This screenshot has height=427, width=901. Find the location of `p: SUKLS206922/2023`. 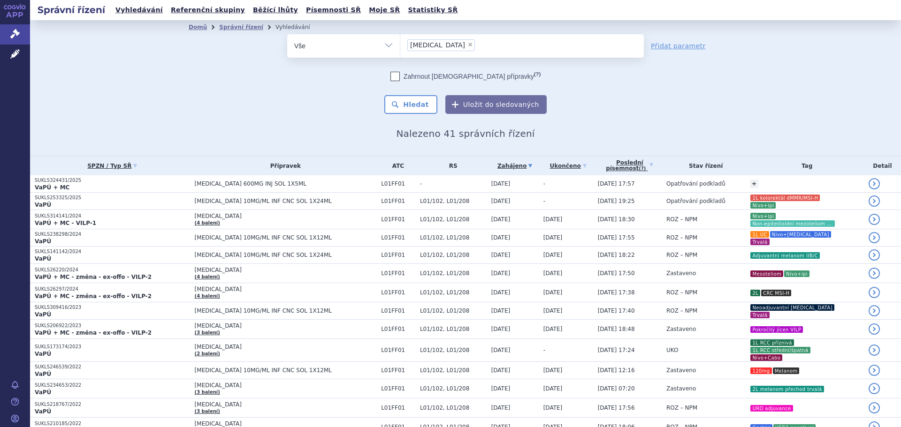

p: SUKLS206922/2023 is located at coordinates (112, 326).